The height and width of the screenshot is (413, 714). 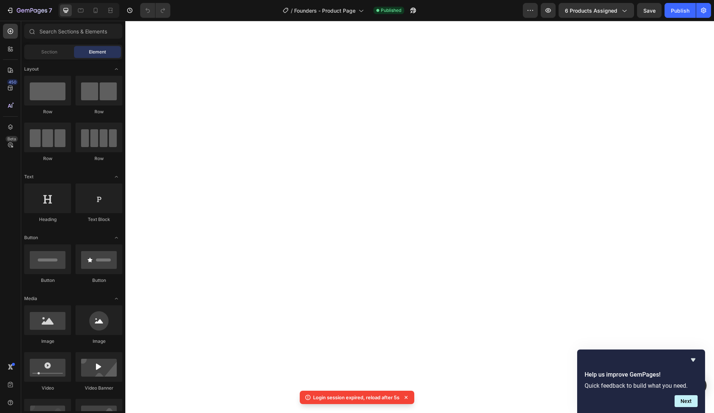 I want to click on button: 6 products assigned, so click(x=596, y=10).